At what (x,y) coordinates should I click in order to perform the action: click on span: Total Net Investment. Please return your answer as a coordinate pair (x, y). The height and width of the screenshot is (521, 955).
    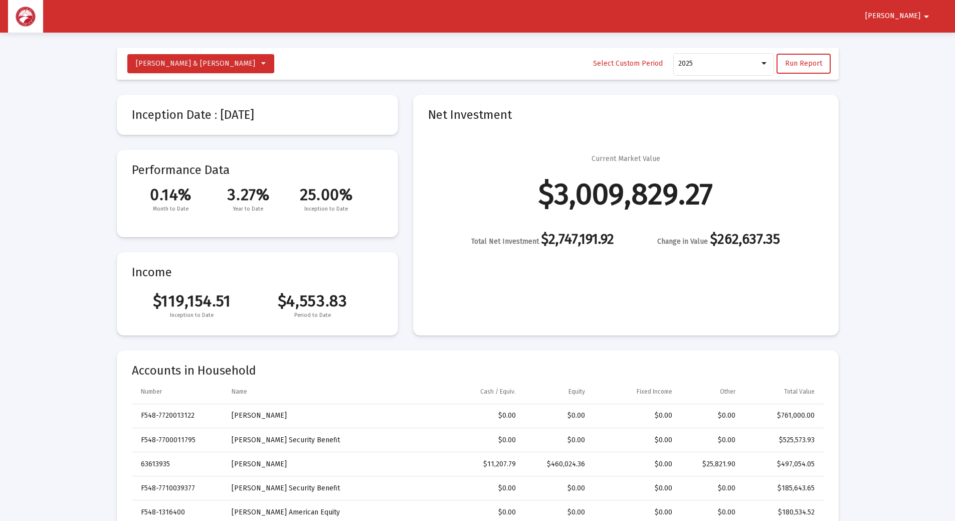
    Looking at the image, I should click on (505, 241).